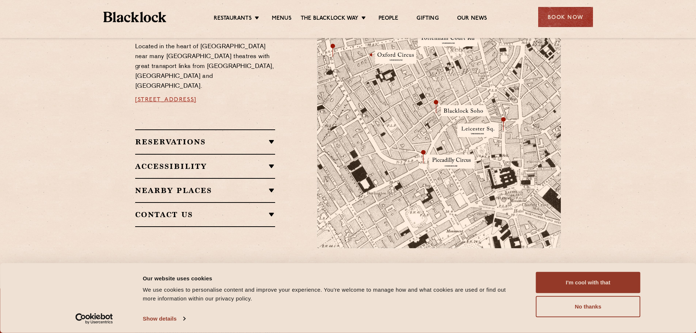  Describe the element at coordinates (94, 319) in the screenshot. I see `a: Usercentrics Cookiebot - opens in a new window` at that location.